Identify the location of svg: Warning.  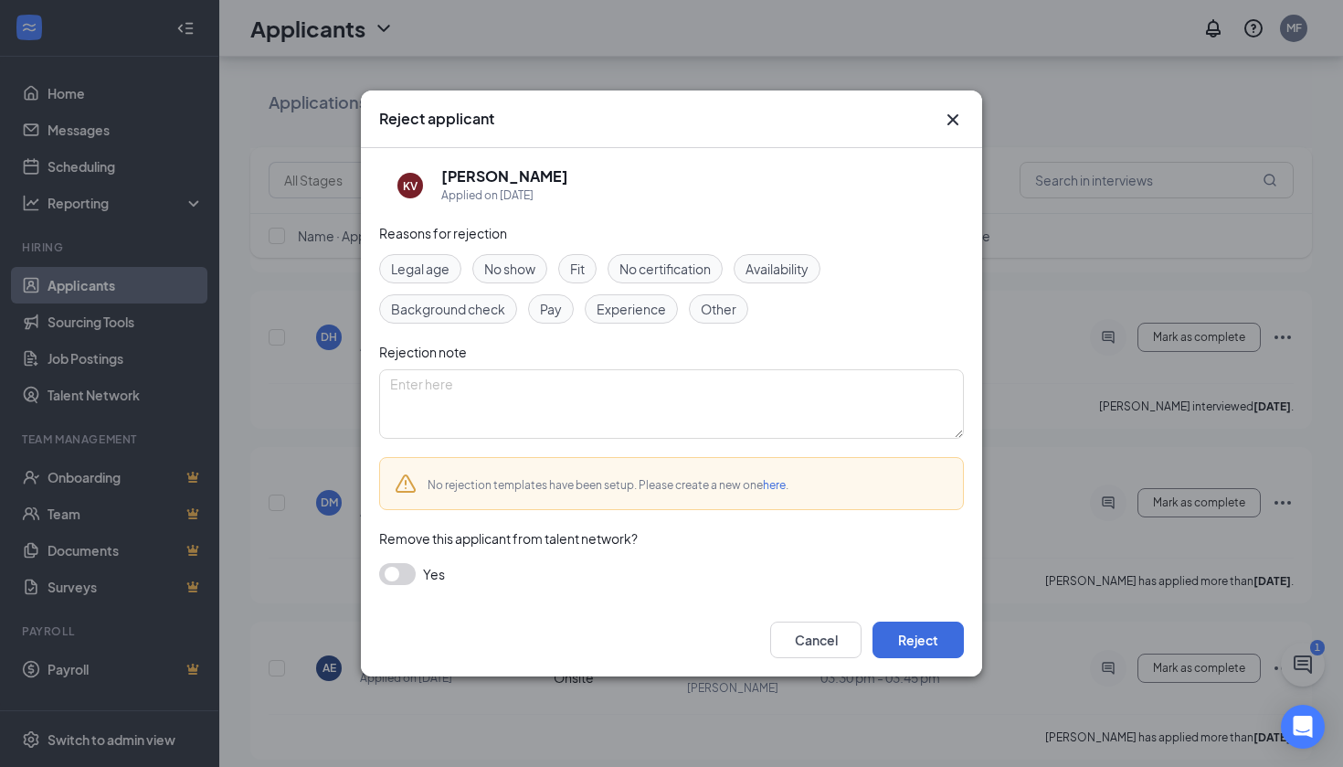
(406, 483).